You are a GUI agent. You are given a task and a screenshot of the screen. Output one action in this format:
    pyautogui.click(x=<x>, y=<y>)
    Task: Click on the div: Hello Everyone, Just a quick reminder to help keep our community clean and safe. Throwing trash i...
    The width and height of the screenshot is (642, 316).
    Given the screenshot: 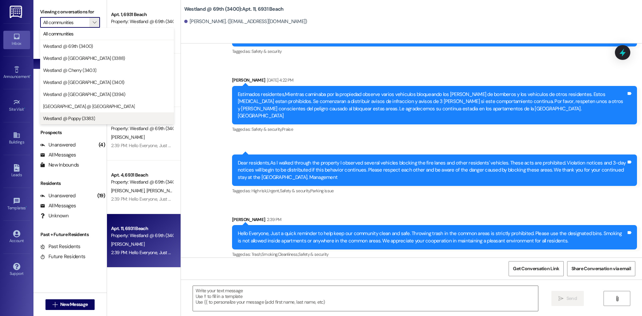 What is the action you would take?
    pyautogui.click(x=432, y=237)
    